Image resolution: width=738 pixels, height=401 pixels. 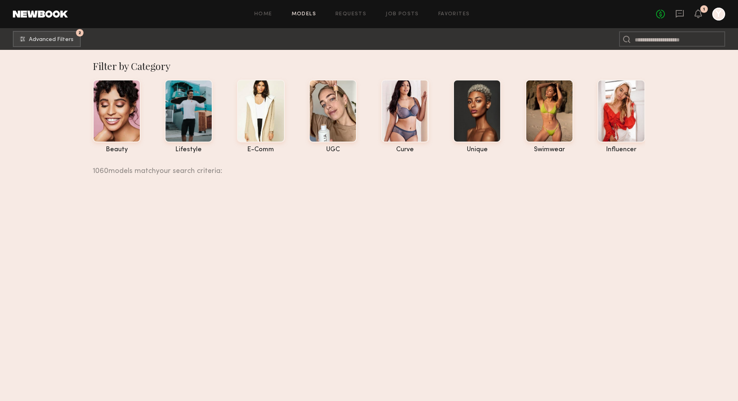 I want to click on div: swimwear, so click(x=549, y=149).